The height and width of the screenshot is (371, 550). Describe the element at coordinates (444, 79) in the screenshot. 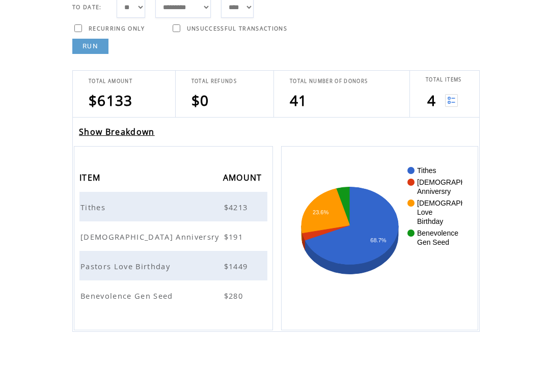

I see `span: TOTAL ITEMS` at that location.